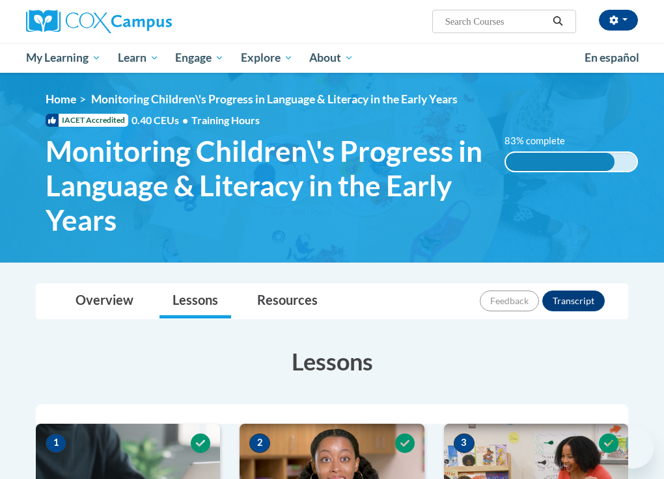 This screenshot has height=479, width=664. I want to click on a: Home, so click(60, 99).